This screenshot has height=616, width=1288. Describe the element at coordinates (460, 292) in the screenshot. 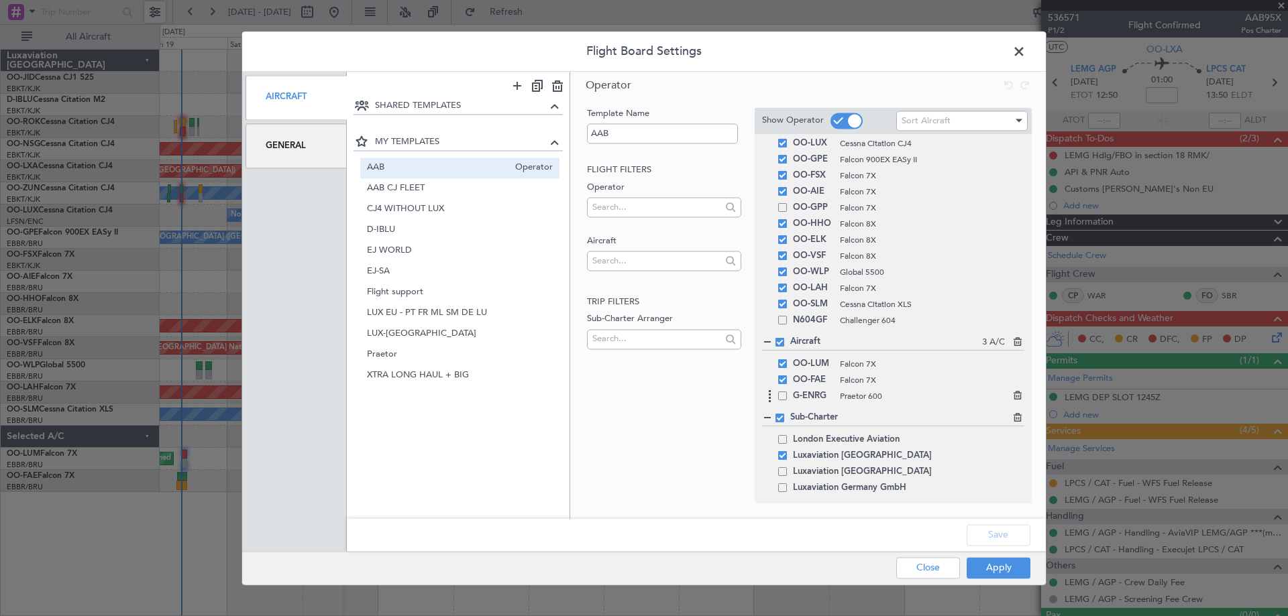

I see `span: Flight support` at that location.